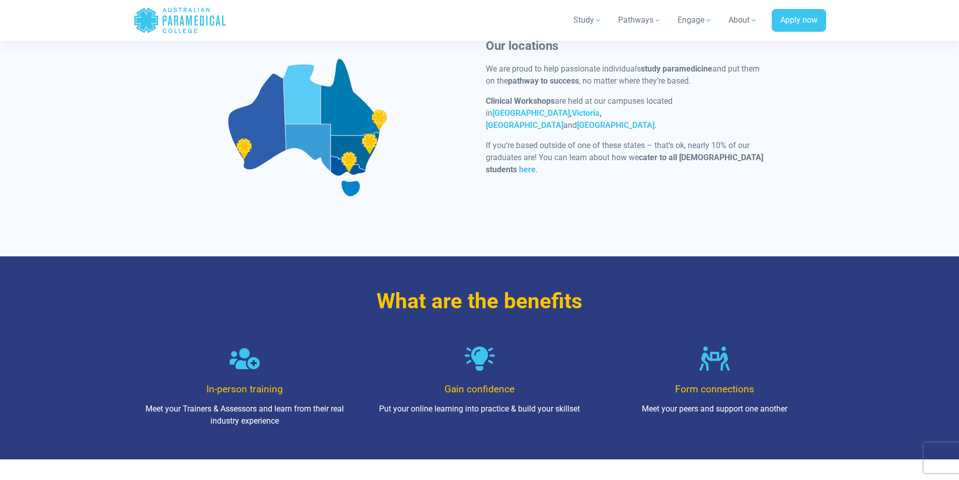 The height and width of the screenshot is (480, 959). Describe the element at coordinates (695, 20) in the screenshot. I see `a: Engage` at that location.